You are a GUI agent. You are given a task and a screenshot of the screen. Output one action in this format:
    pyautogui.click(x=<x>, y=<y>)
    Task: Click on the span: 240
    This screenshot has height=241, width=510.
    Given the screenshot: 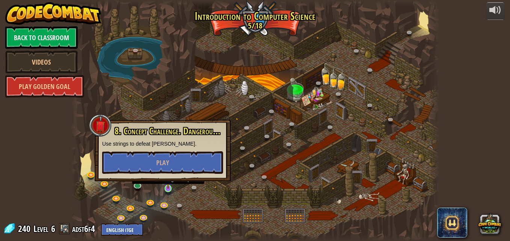 What is the action you would take?
    pyautogui.click(x=25, y=229)
    